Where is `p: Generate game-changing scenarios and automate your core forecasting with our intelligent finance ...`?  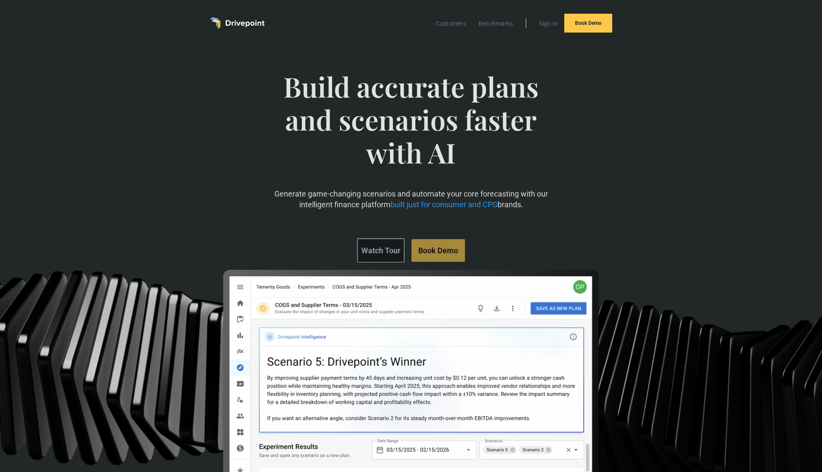 p: Generate game-changing scenarios and automate your core forecasting with our intelligent finance ... is located at coordinates (411, 199).